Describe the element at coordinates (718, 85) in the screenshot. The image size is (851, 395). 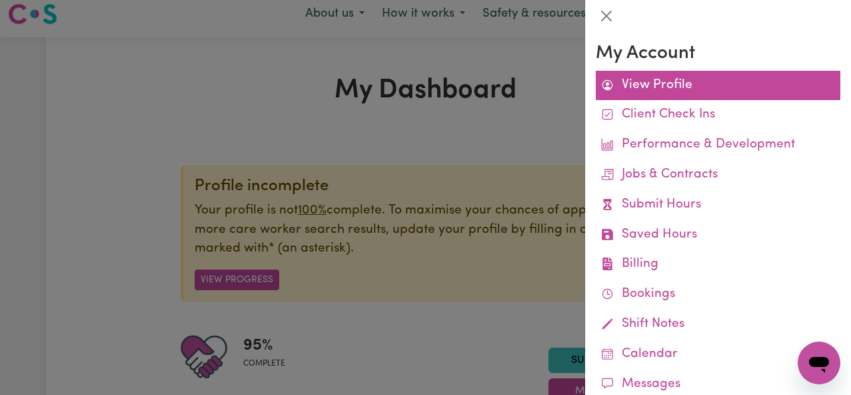
I see `a: View Profile` at that location.